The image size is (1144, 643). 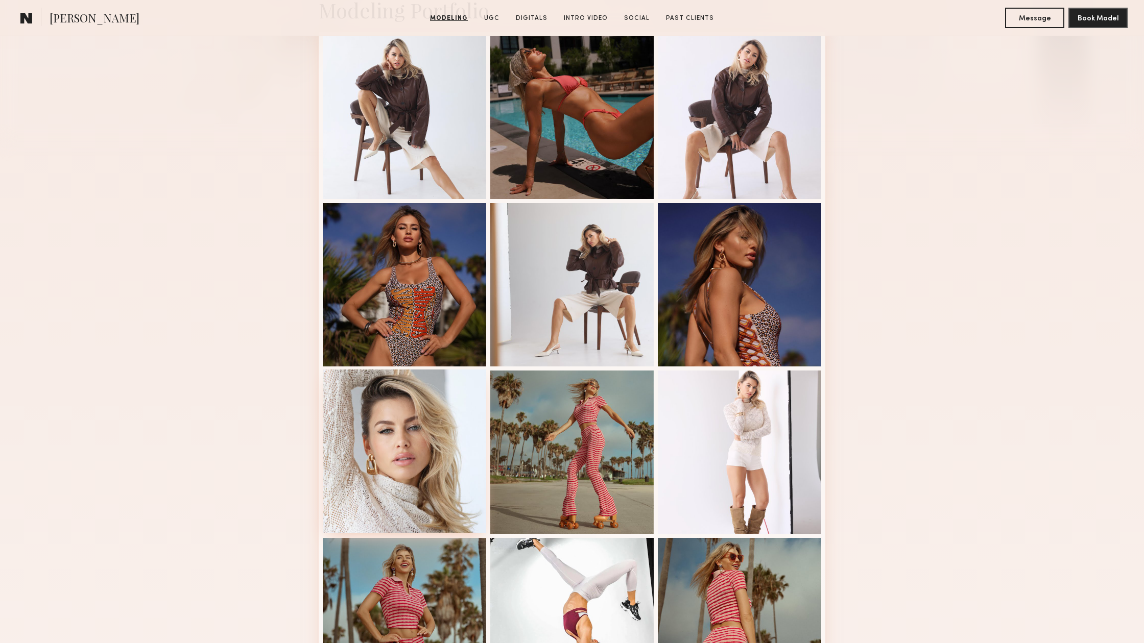 What do you see at coordinates (586, 18) in the screenshot?
I see `a: Intro Video` at bounding box center [586, 18].